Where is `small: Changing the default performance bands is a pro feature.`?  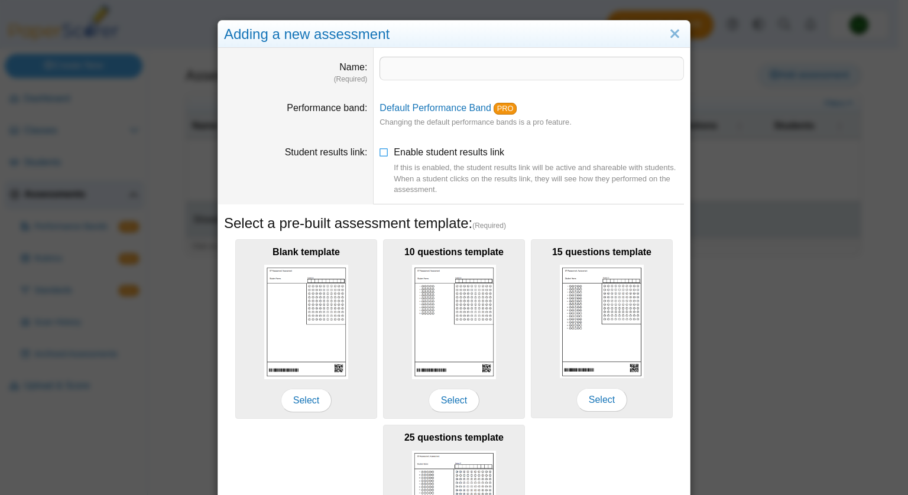
small: Changing the default performance bands is a pro feature. is located at coordinates (475, 122).